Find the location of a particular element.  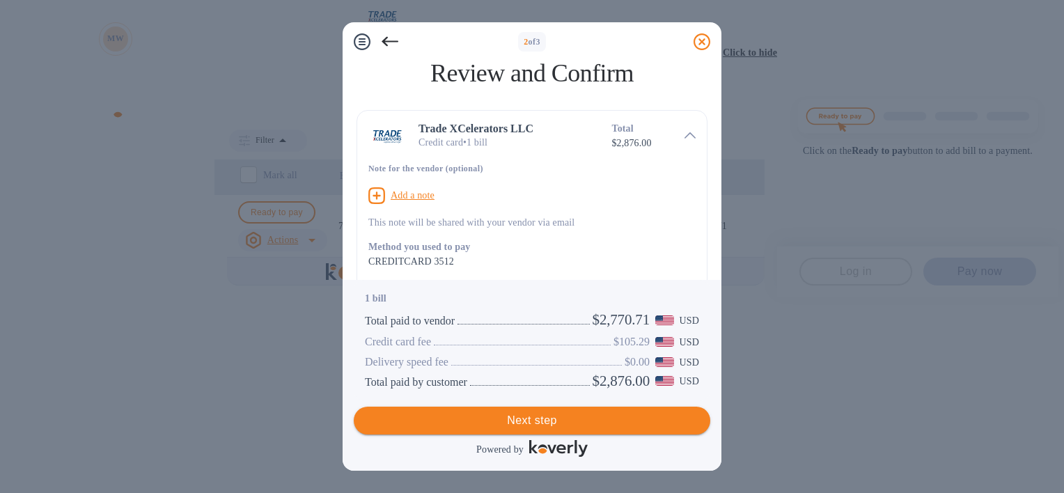

img: Logo is located at coordinates (558, 448).